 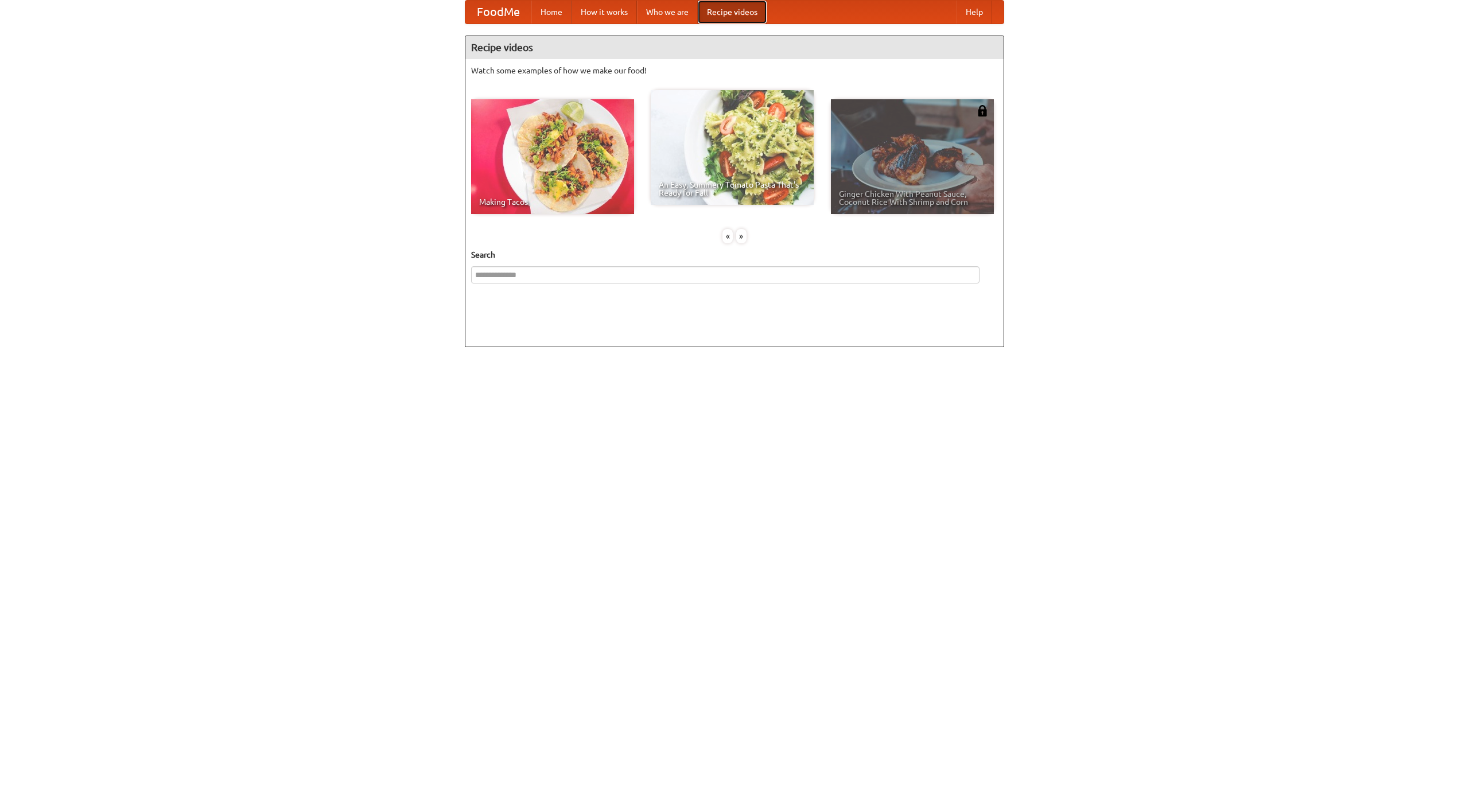 I want to click on a: Help, so click(x=975, y=12).